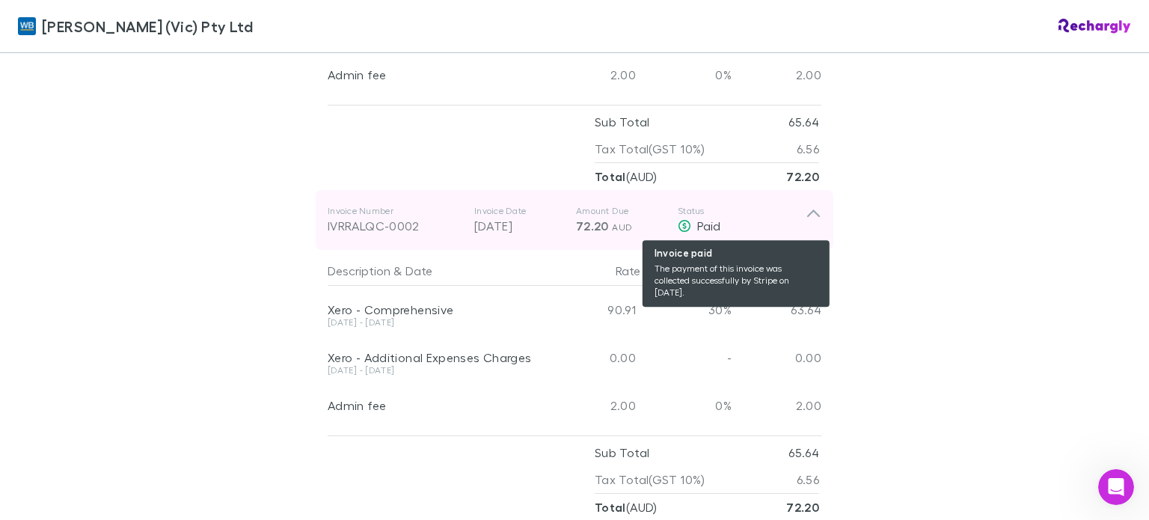  I want to click on img: William Buck (Vic) Pty Ltd's Logo, so click(27, 26).